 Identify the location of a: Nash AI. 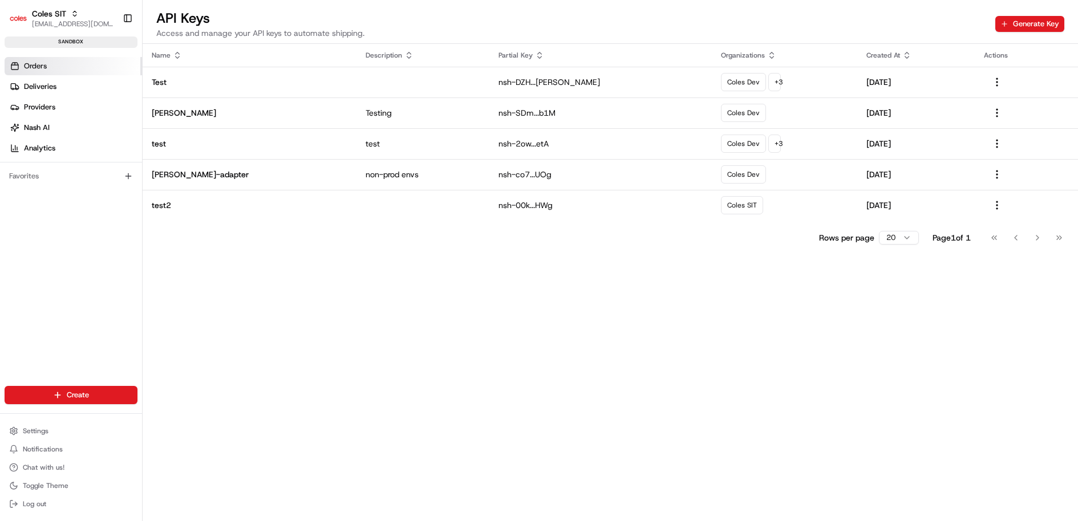
(73, 128).